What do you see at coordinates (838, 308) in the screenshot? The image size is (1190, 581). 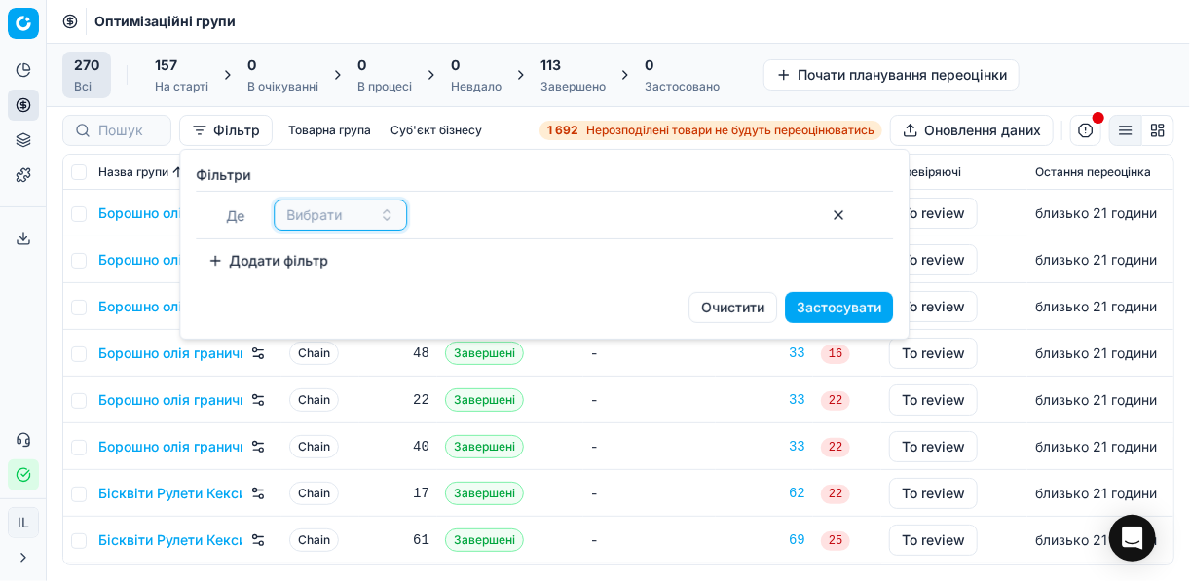 I see `button: Застосувати` at bounding box center [838, 308].